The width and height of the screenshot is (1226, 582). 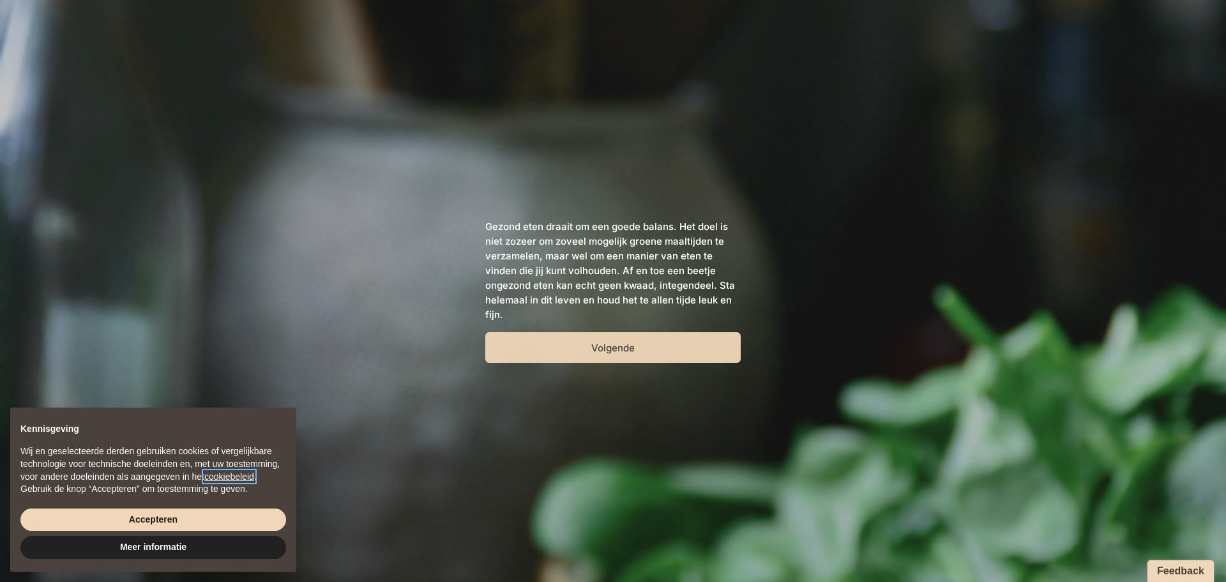 What do you see at coordinates (153, 520) in the screenshot?
I see `button: Accepteren` at bounding box center [153, 520].